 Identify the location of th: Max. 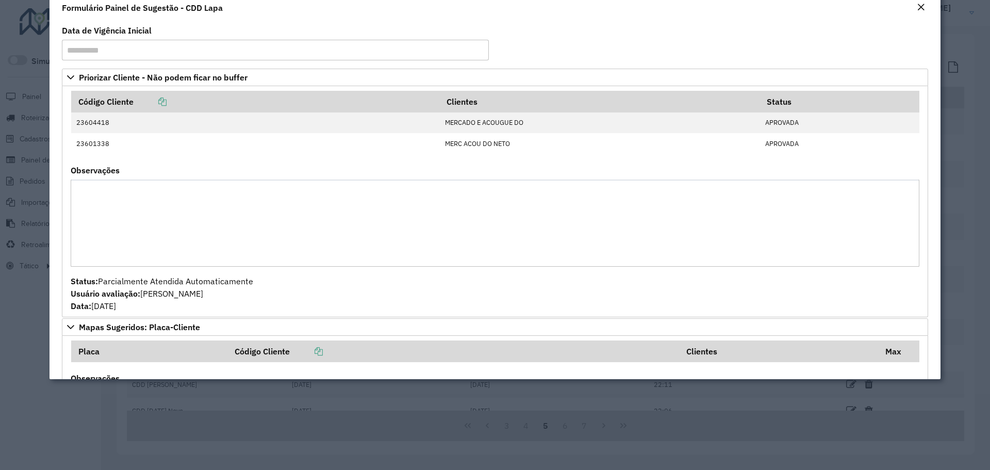
(899, 351).